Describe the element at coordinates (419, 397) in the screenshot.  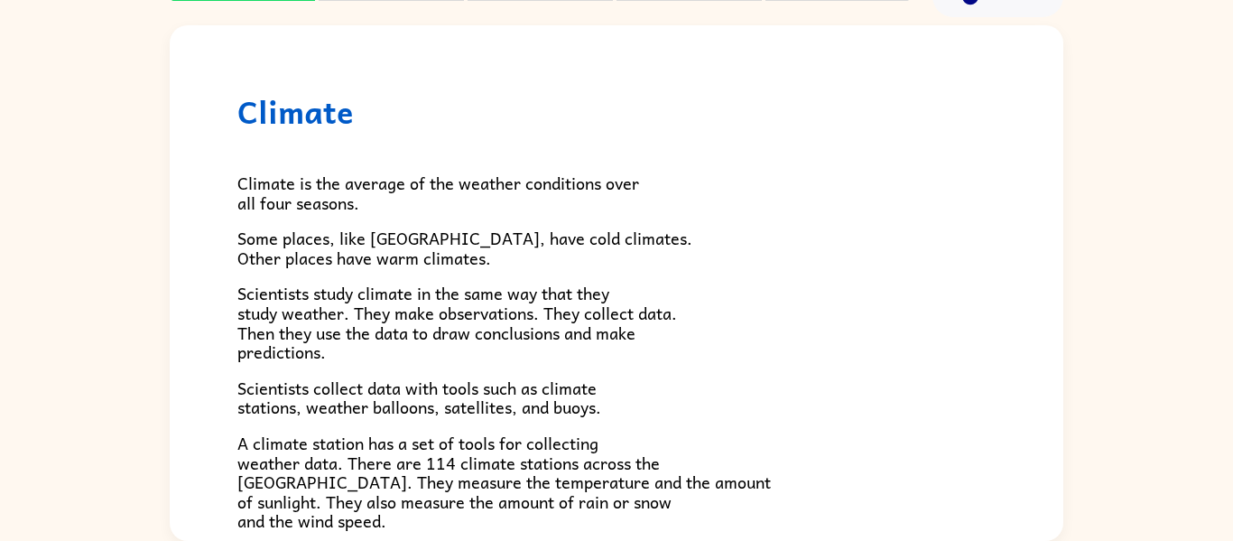
I see `span: Scientists collect data with tools such as climate stations, weather balloons, satellites, and bu...` at that location.